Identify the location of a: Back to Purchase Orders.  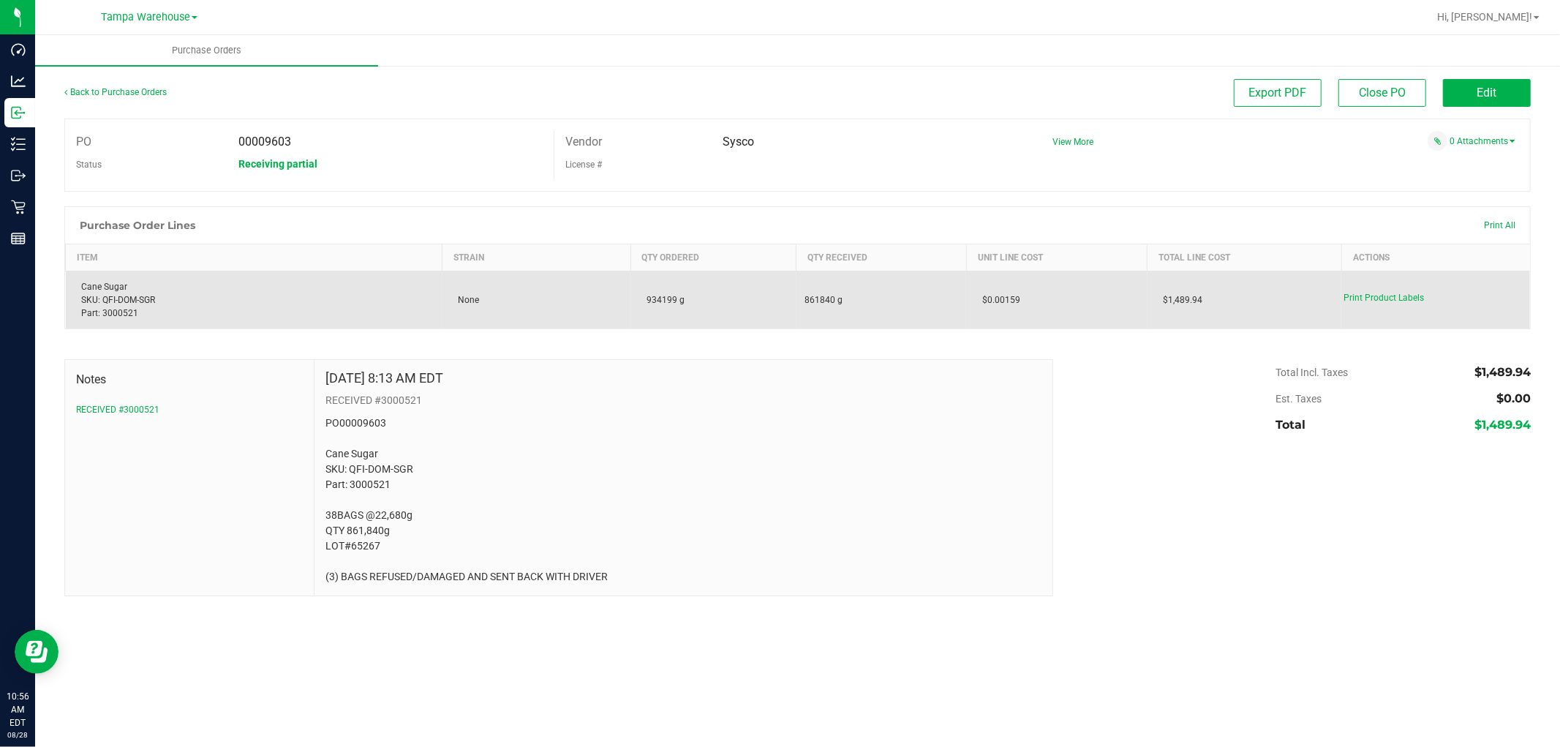
(116, 92).